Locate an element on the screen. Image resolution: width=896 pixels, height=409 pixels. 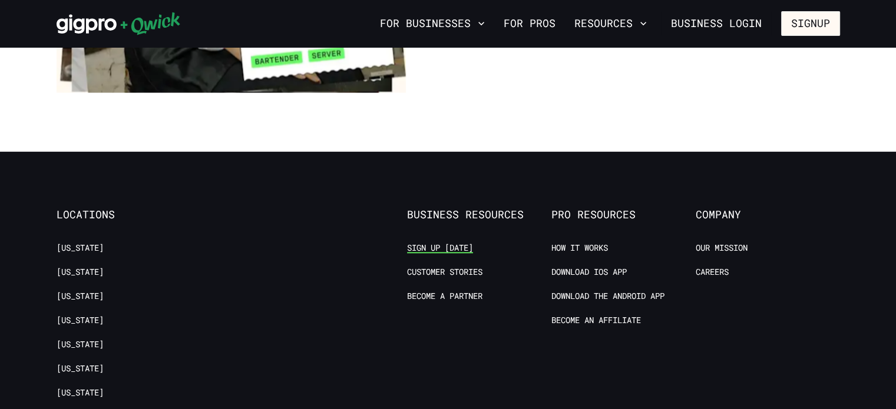
button: For Businesses is located at coordinates (432, 24).